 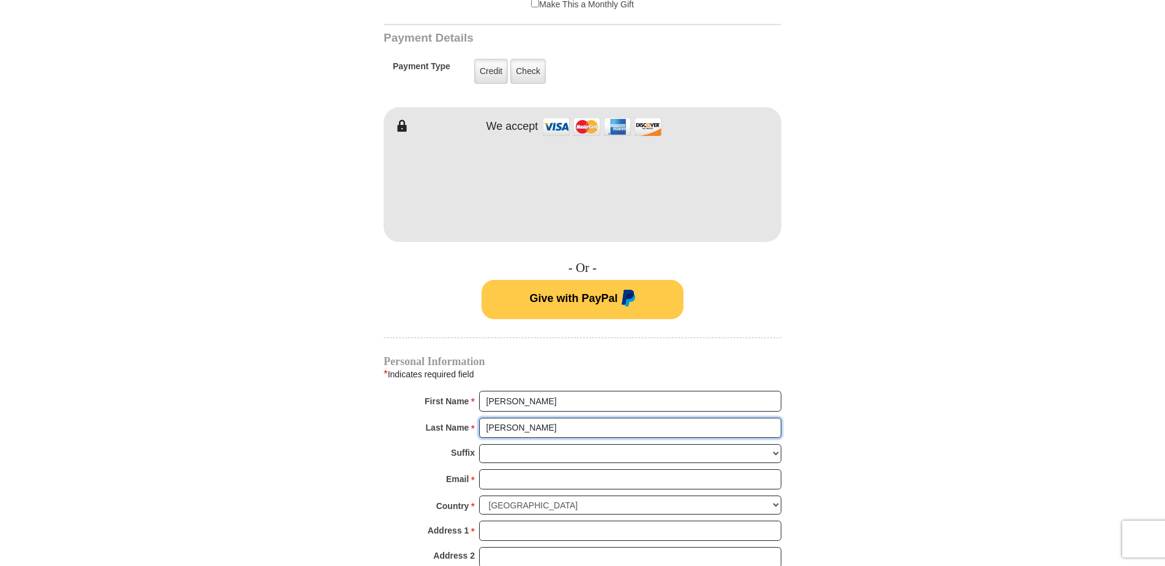 What do you see at coordinates (463, 452) in the screenshot?
I see `strong: Suffix` at bounding box center [463, 452].